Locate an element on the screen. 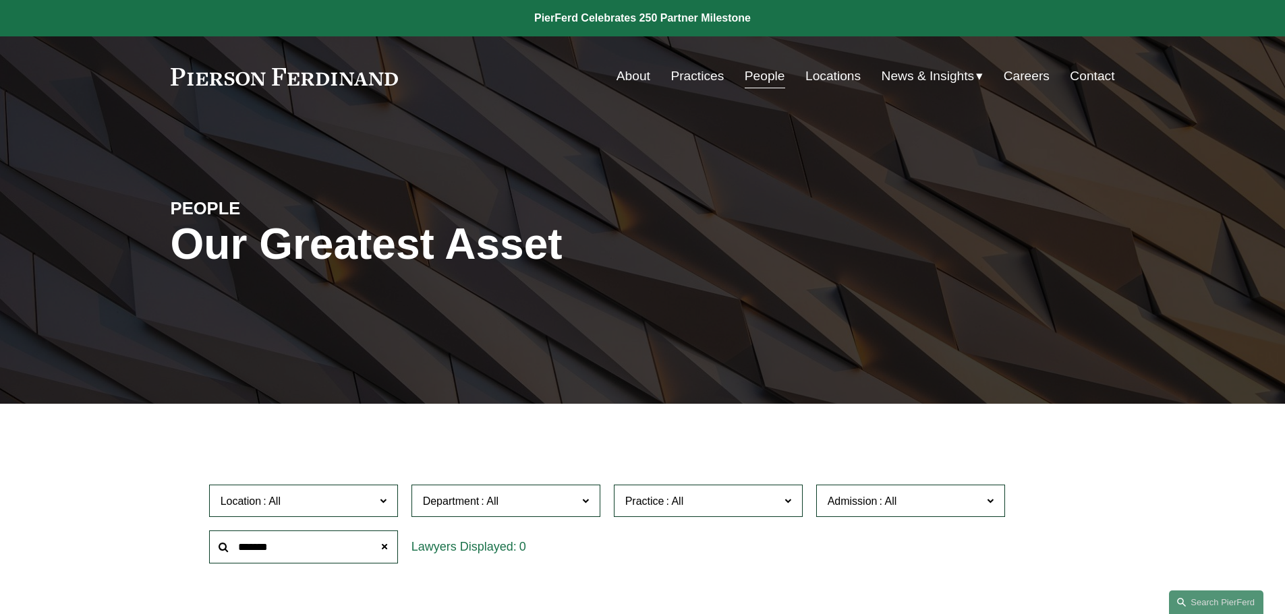  span: Practice is located at coordinates (645, 501).